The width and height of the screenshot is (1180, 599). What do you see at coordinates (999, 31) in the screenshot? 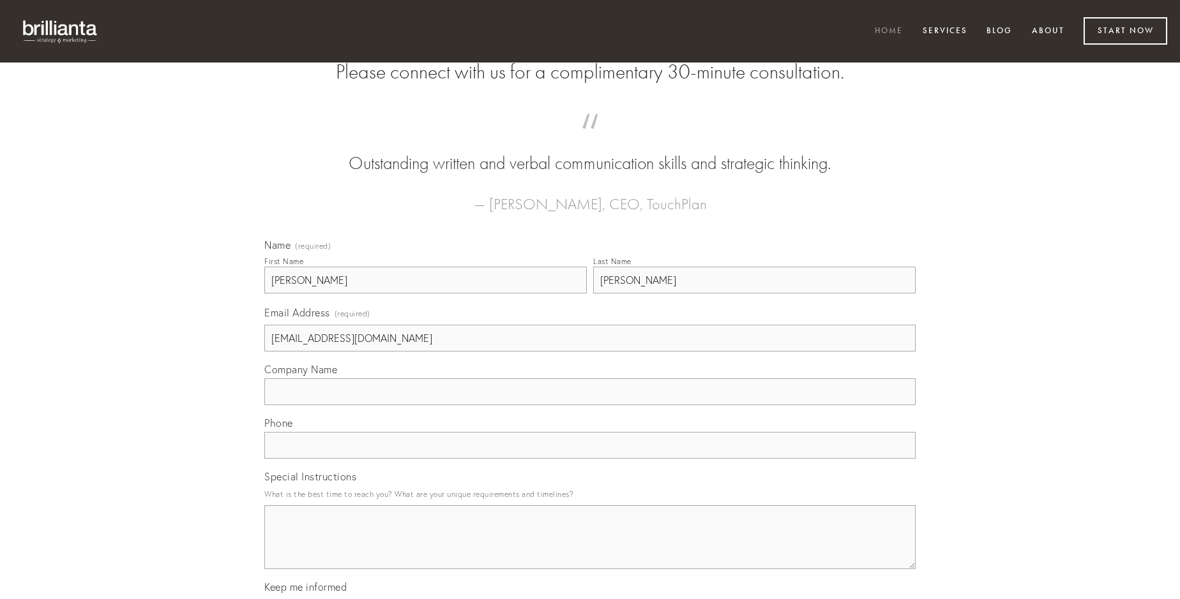
I see `a: Blog` at bounding box center [999, 31].